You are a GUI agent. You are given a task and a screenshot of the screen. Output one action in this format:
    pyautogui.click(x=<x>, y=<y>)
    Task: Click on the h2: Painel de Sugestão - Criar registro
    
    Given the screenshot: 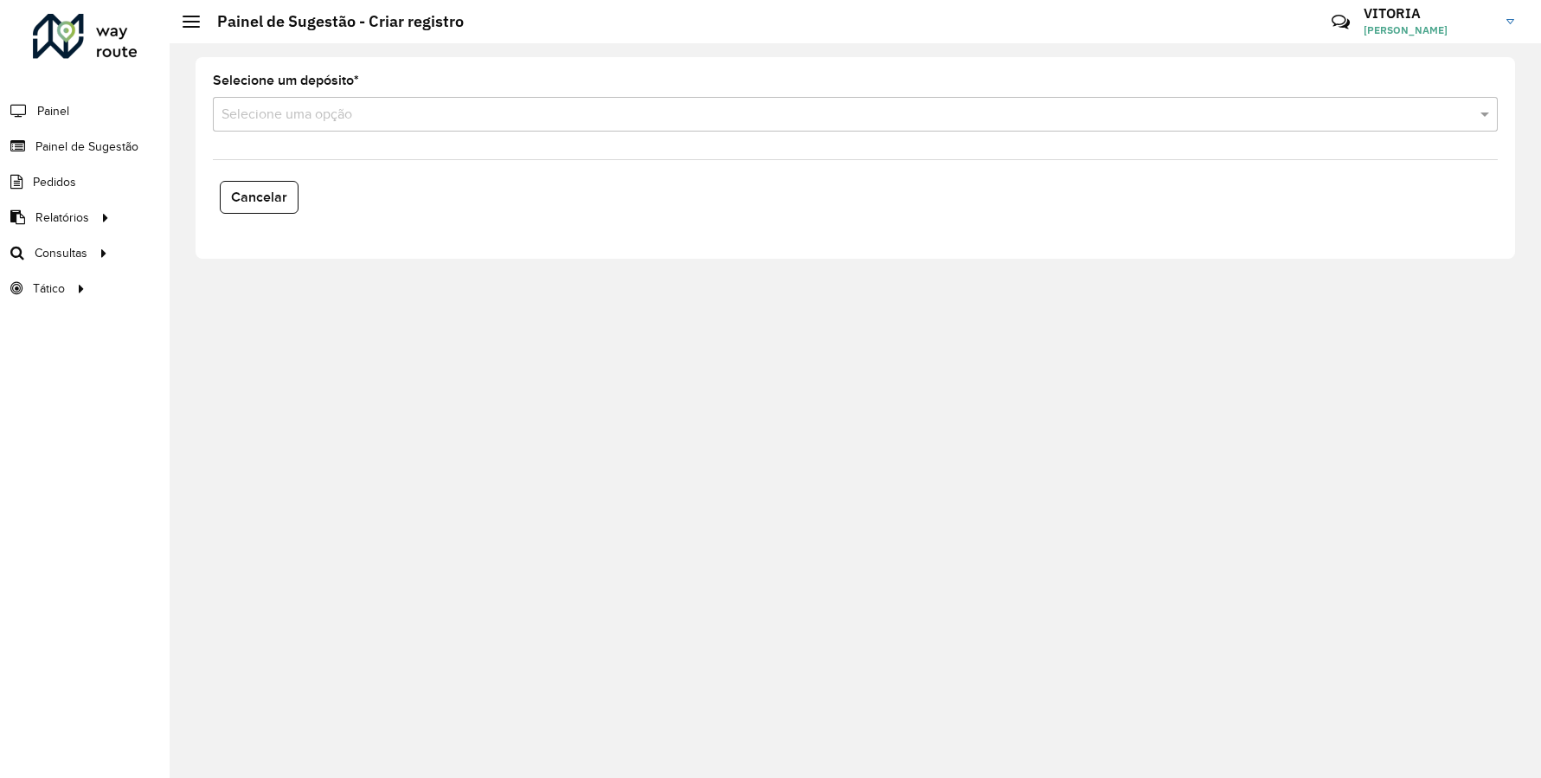 What is the action you would take?
    pyautogui.click(x=331, y=22)
    